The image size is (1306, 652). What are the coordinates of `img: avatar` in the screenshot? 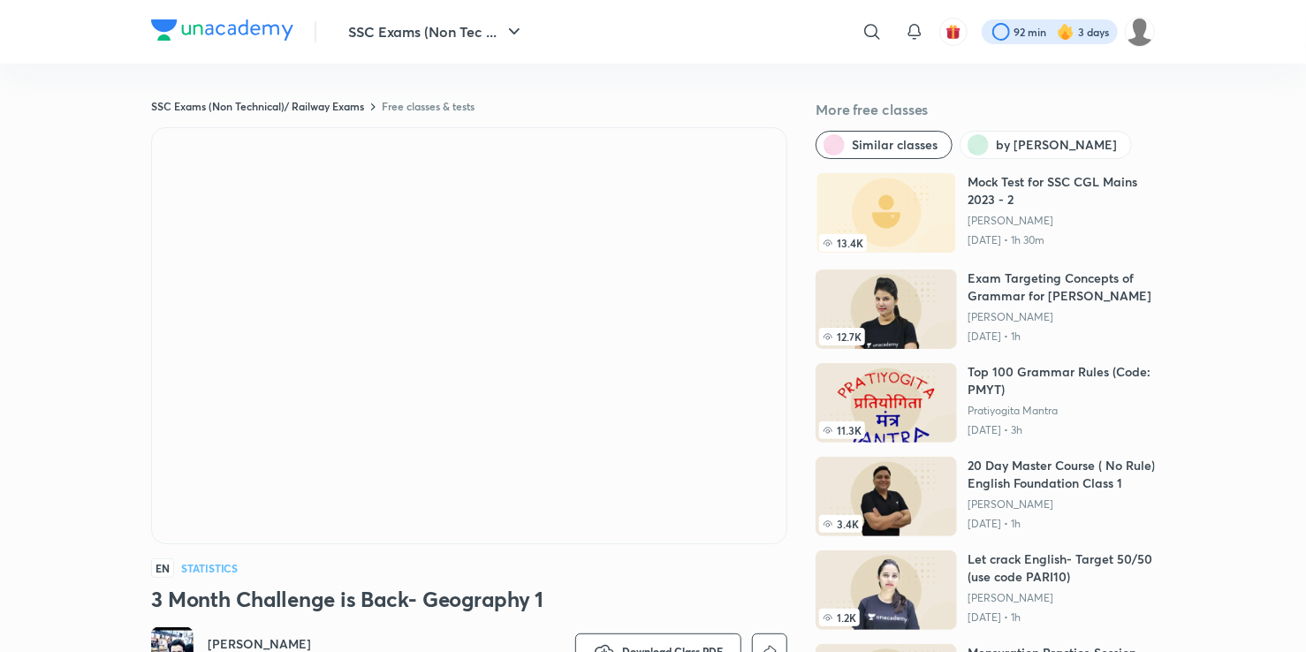 It's located at (953, 32).